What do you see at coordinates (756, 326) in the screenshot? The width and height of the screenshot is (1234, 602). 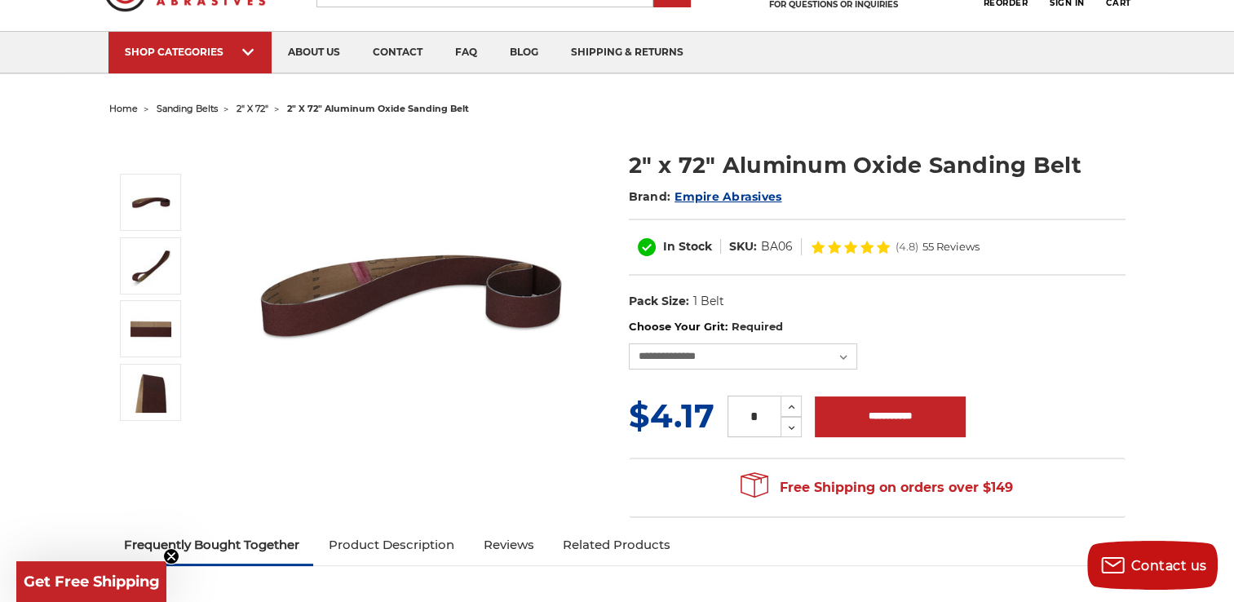 I see `small: Required` at bounding box center [756, 326].